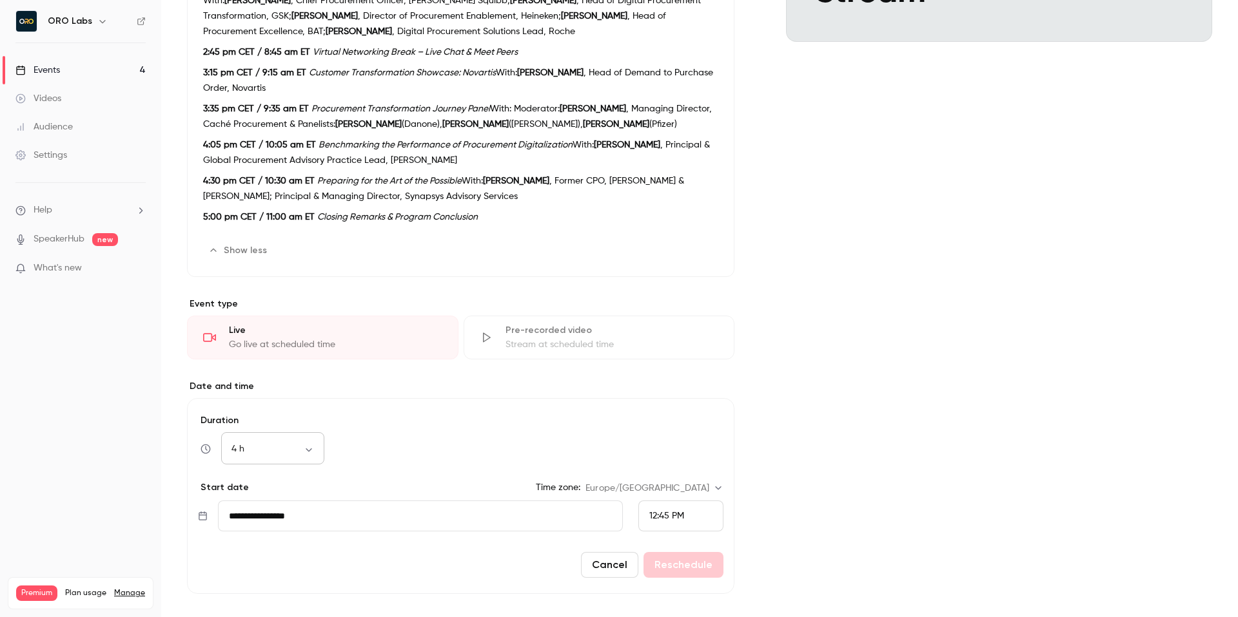 This screenshot has width=1238, height=617. I want to click on span: 12:45 PM, so click(666, 516).